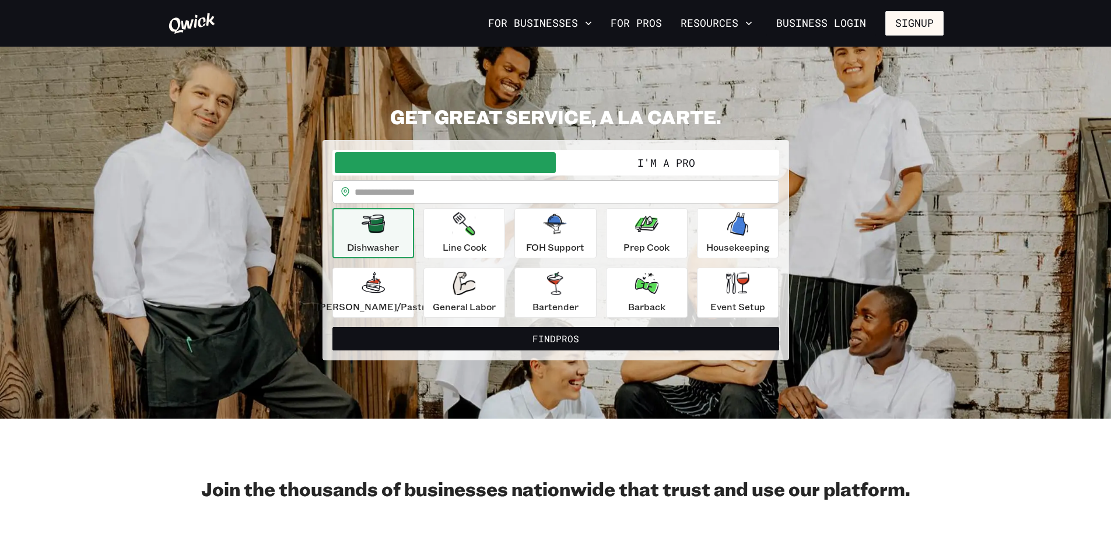 Image resolution: width=1111 pixels, height=551 pixels. Describe the element at coordinates (647, 293) in the screenshot. I see `button: Barback` at that location.